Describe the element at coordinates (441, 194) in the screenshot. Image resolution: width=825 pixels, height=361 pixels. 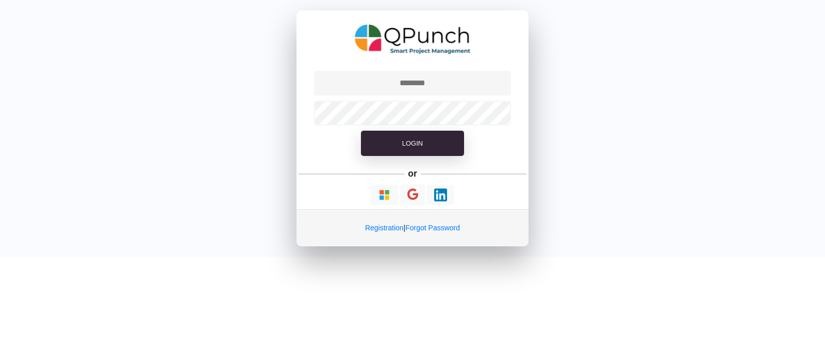
I see `button: Continue With LinkedIn` at that location.